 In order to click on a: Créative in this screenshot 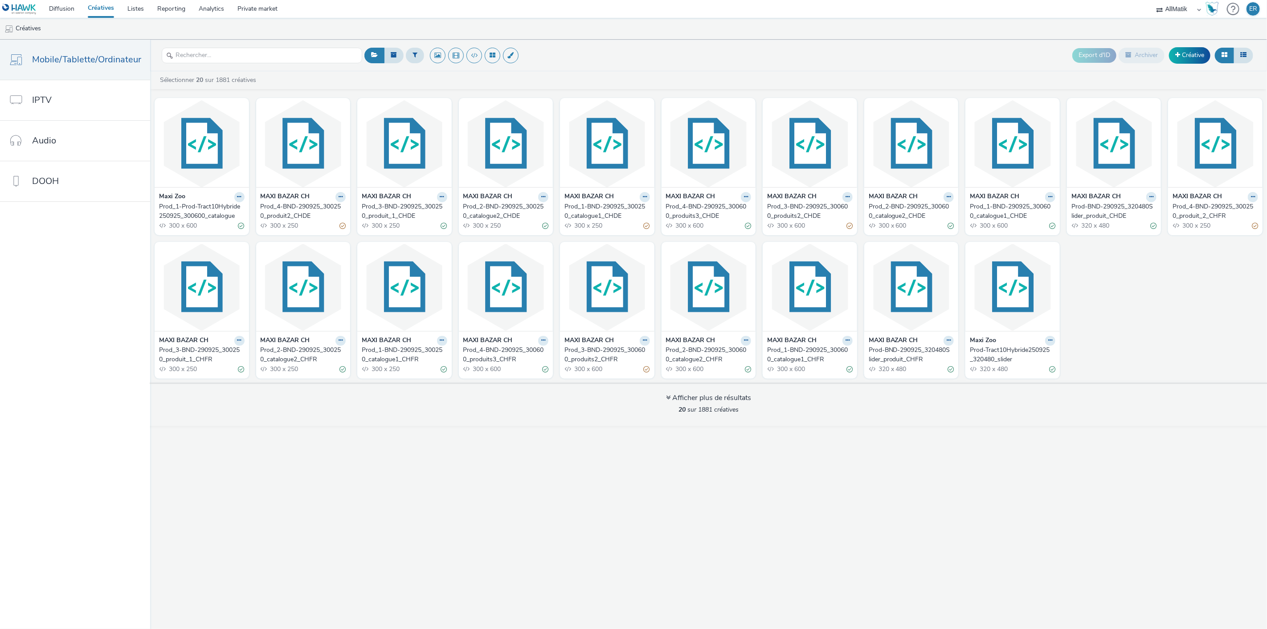, I will do `click(1190, 55)`.